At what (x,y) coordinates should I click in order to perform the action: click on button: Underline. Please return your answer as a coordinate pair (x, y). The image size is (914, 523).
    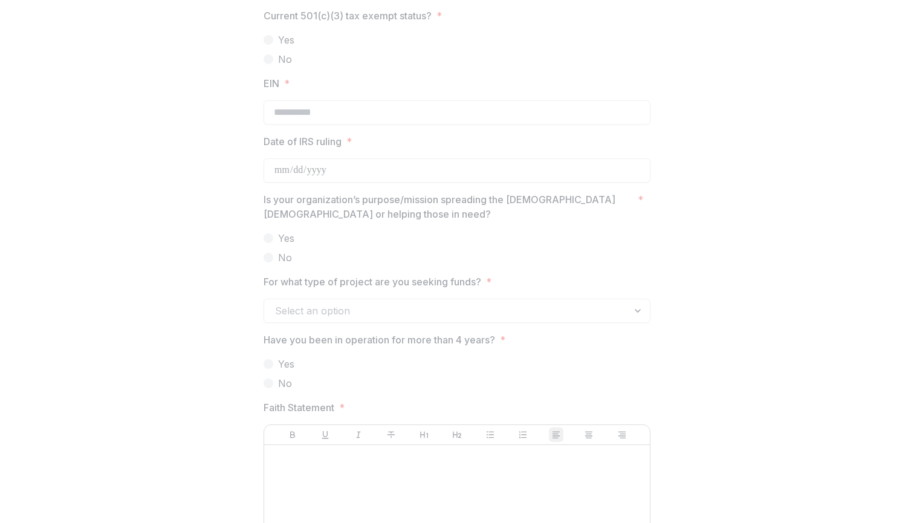
    Looking at the image, I should click on (325, 435).